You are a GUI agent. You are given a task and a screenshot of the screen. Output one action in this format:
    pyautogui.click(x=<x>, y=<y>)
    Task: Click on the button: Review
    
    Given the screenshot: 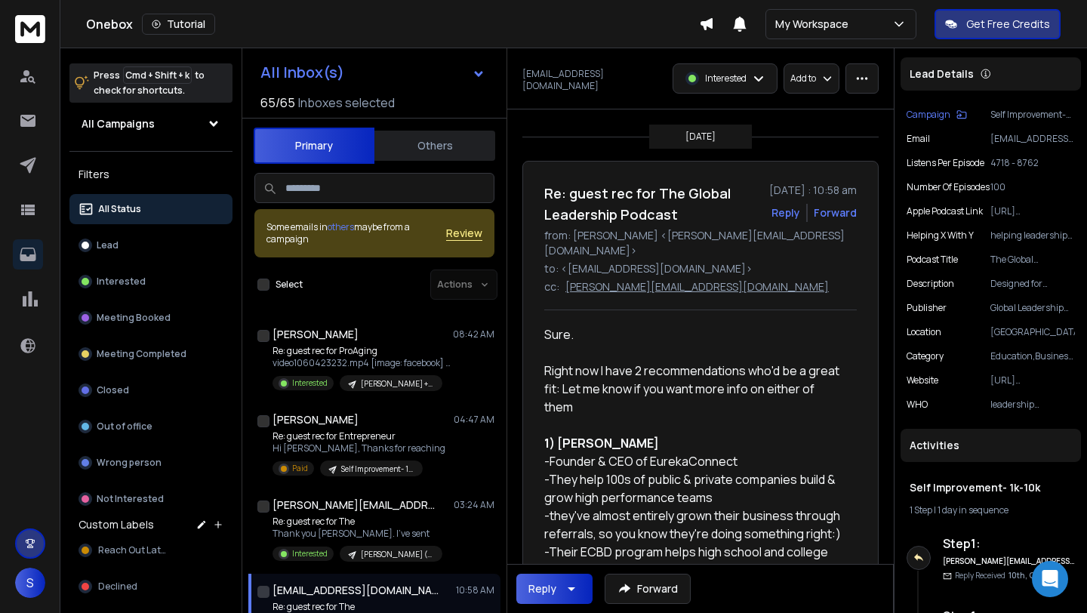 What is the action you would take?
    pyautogui.click(x=464, y=233)
    